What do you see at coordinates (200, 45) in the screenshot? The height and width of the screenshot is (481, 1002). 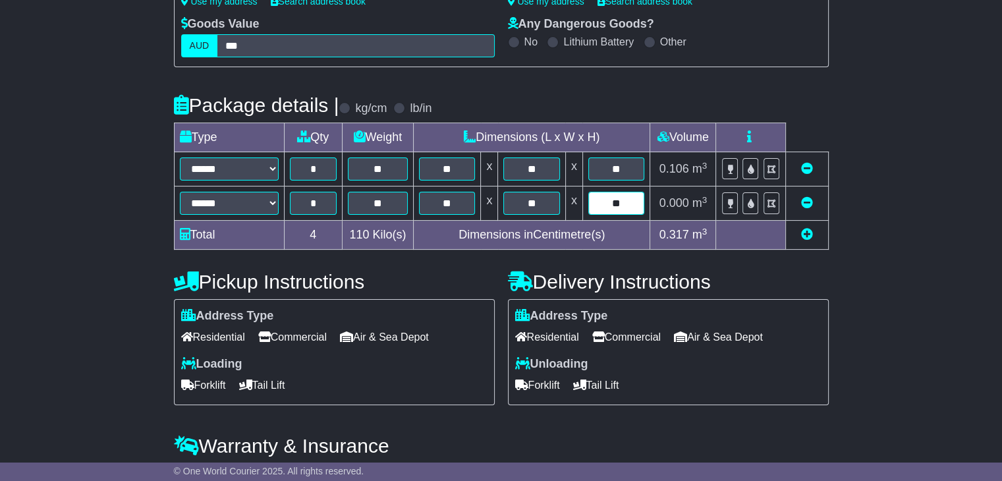 I see `label: AUD` at bounding box center [200, 45].